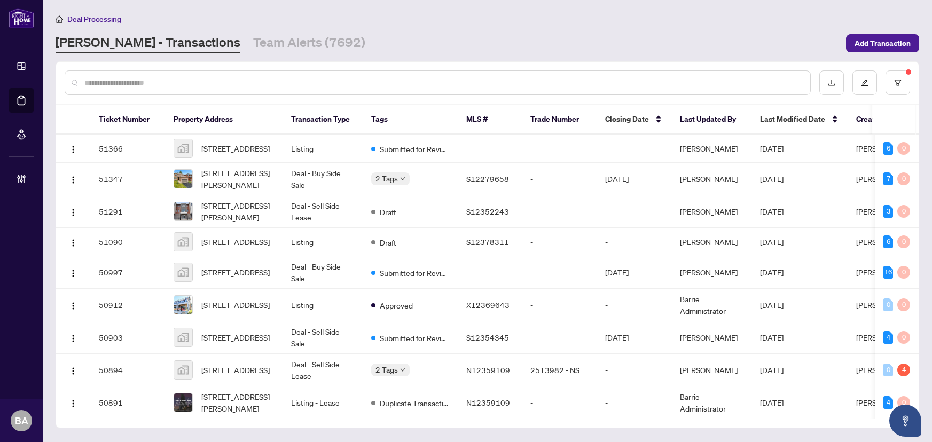 The width and height of the screenshot is (932, 442). What do you see at coordinates (21, 421) in the screenshot?
I see `span: BA` at bounding box center [21, 421].